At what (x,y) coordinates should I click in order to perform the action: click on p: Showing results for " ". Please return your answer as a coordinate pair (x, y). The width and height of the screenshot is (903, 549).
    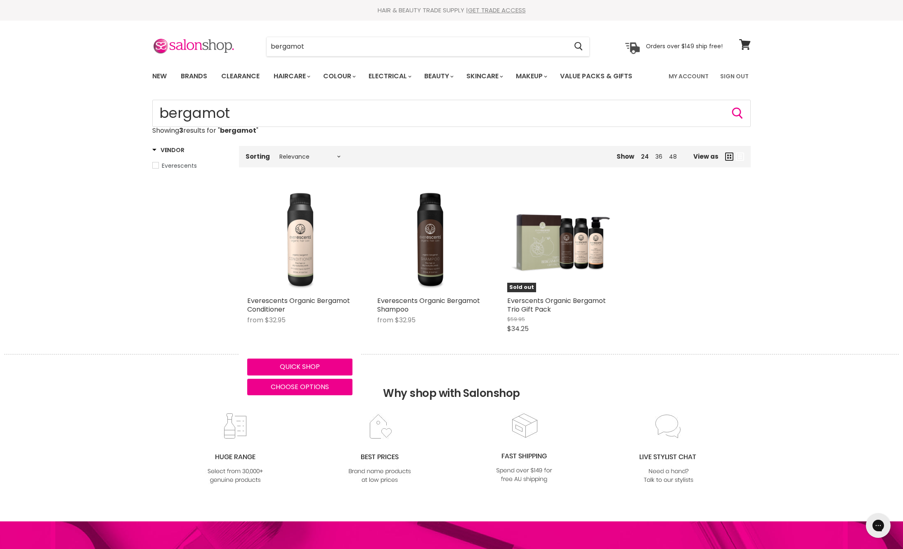
    Looking at the image, I should click on (451, 131).